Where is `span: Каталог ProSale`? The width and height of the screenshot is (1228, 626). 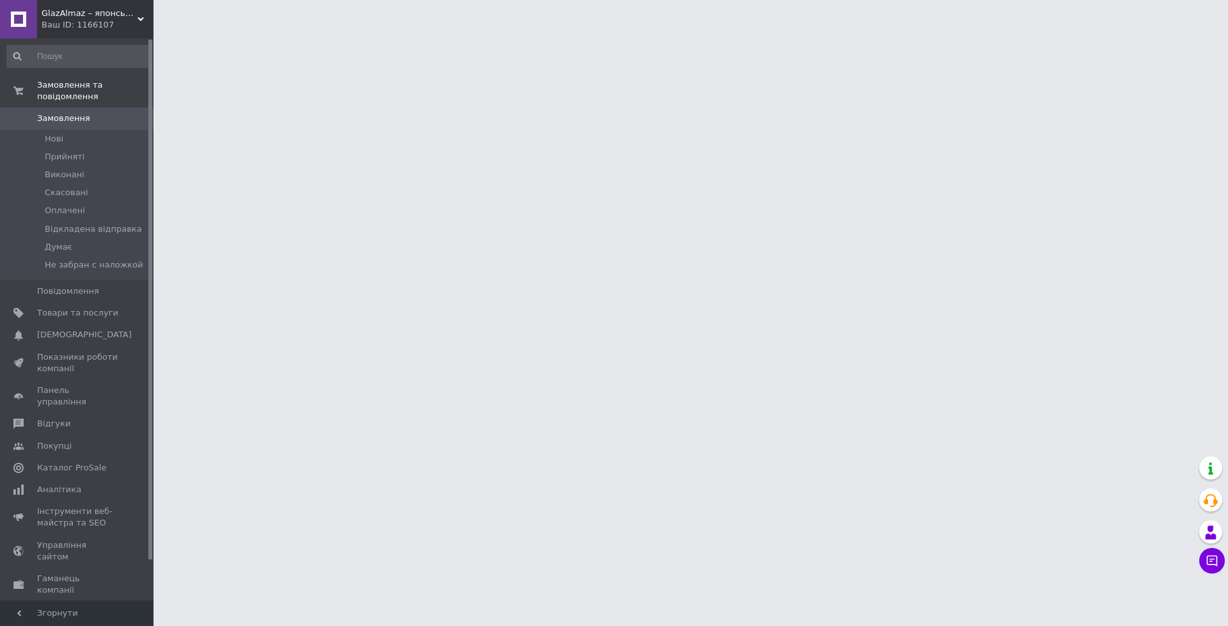
span: Каталог ProSale is located at coordinates (72, 468).